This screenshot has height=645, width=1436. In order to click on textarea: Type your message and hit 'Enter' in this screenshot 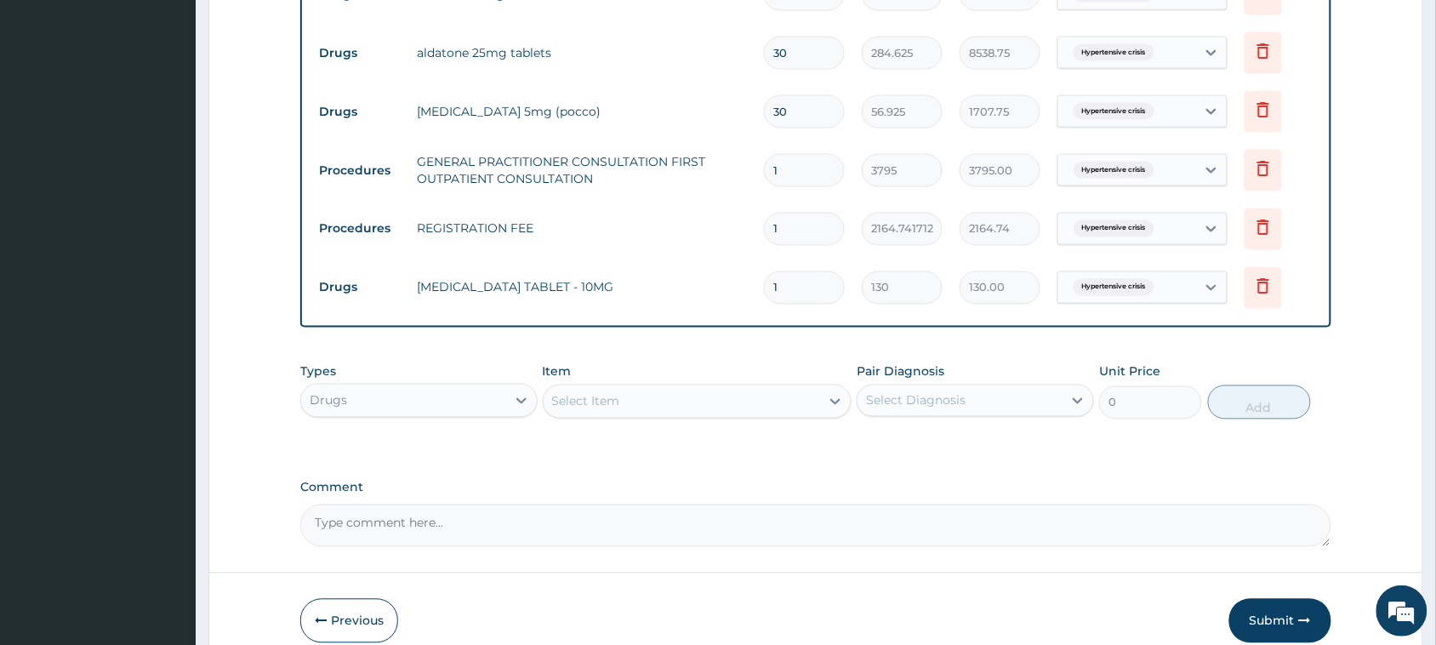, I will do `click(166, 494)`.